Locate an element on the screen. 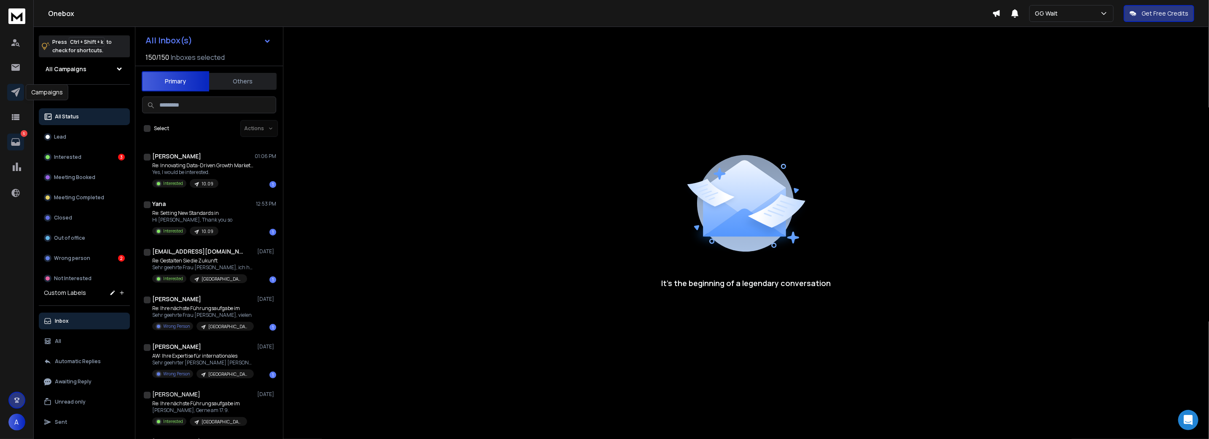 The height and width of the screenshot is (439, 1209). p: Press to check for shortcuts. is located at coordinates (82, 46).